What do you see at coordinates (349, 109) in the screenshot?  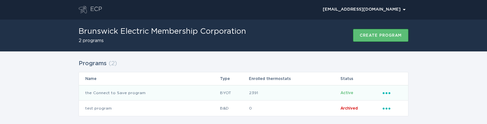 I see `span: Archived` at bounding box center [349, 109].